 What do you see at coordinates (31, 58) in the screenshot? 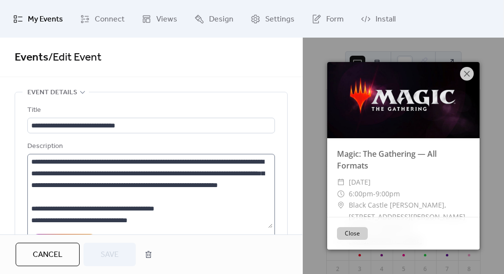
I see `a: Events` at bounding box center [31, 58].